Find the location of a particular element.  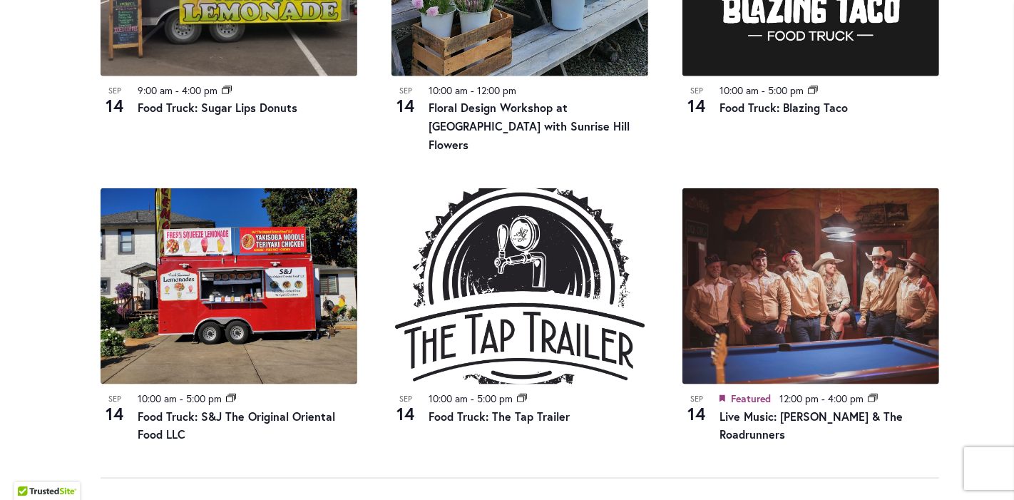

time: 9:00 am is located at coordinates (155, 90).